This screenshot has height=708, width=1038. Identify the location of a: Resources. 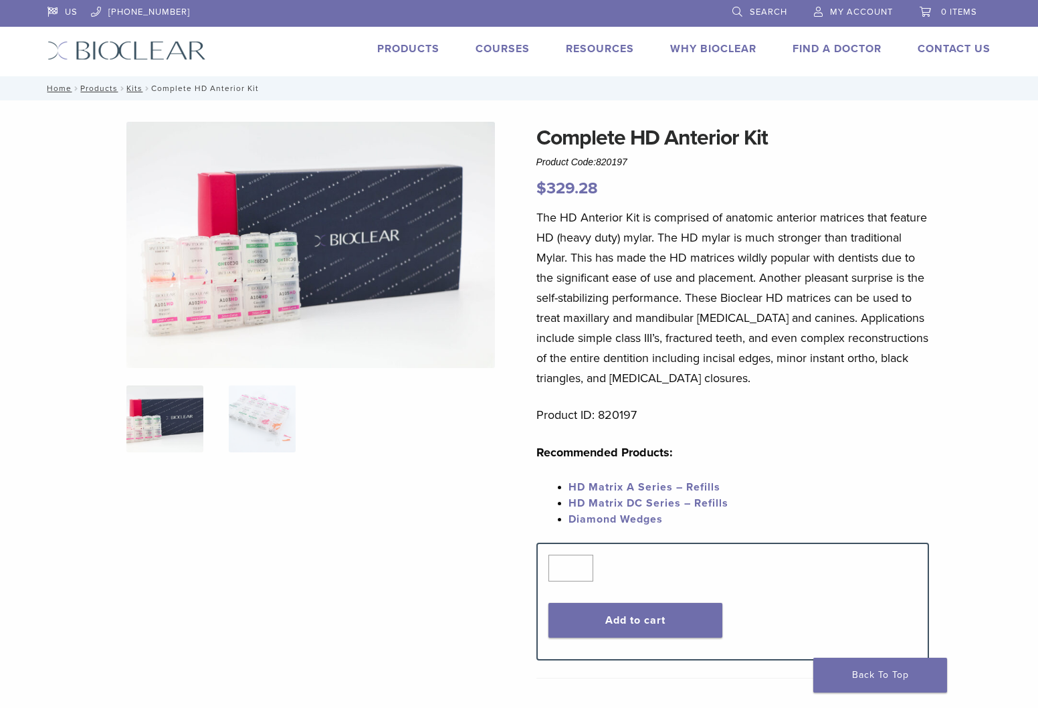
(600, 49).